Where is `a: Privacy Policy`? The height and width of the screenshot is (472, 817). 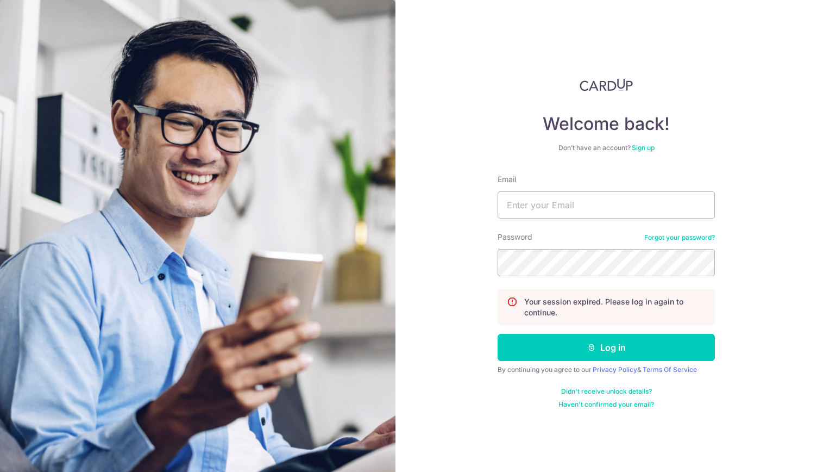 a: Privacy Policy is located at coordinates (615, 369).